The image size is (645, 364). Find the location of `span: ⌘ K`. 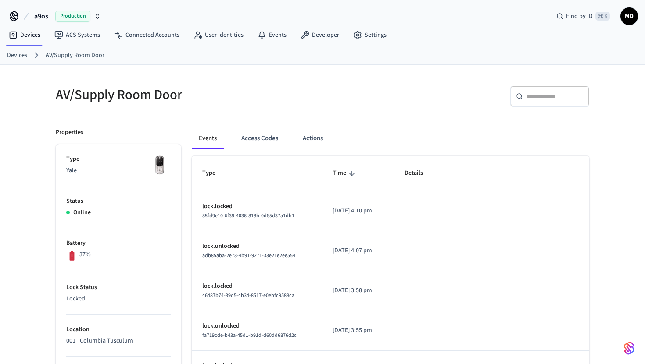

span: ⌘ K is located at coordinates (602, 16).